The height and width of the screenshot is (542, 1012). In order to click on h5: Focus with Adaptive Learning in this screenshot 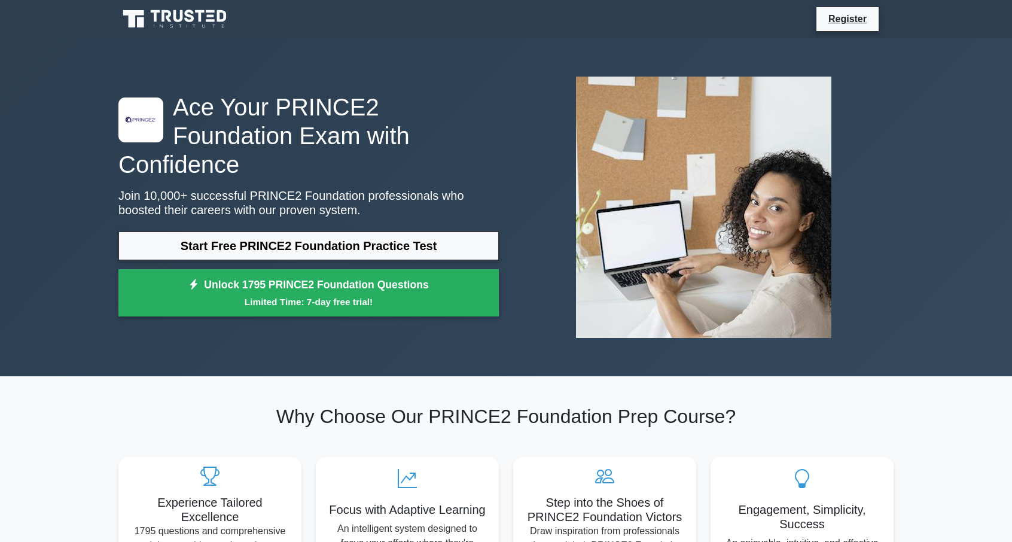, I will do `click(407, 510)`.